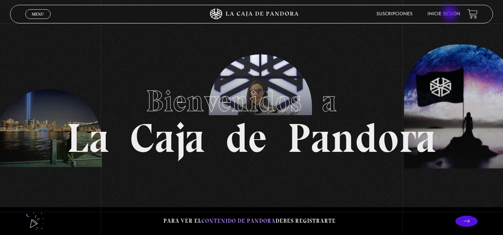  Describe the element at coordinates (249, 221) in the screenshot. I see `p: Para ver el debes registrarte` at that location.